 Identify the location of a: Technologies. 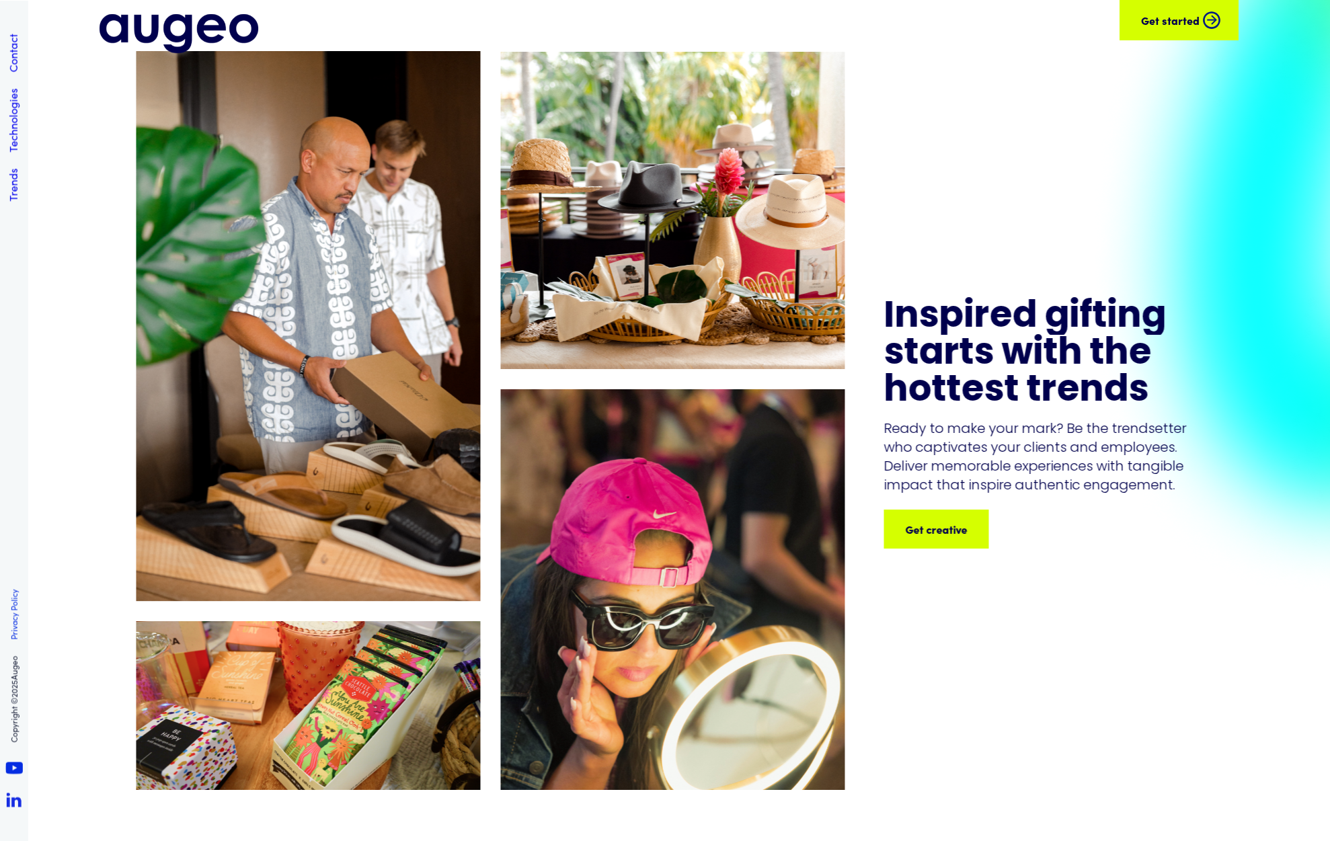
(13, 120).